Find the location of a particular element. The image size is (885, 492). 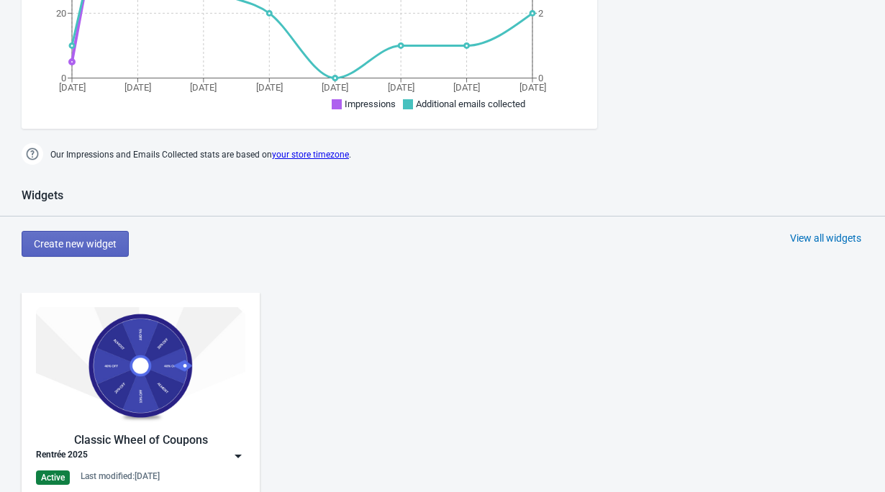

a: your store timezone is located at coordinates (310, 155).